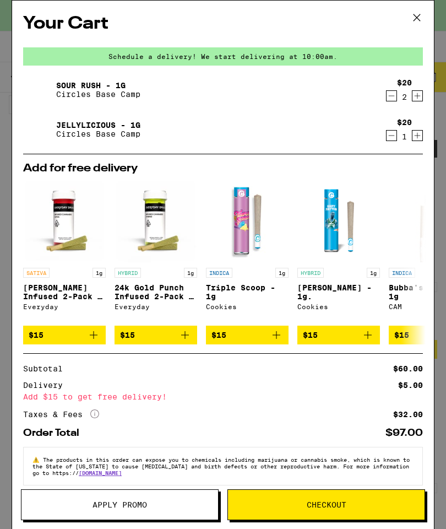 The height and width of the screenshot is (529, 446). What do you see at coordinates (47, 369) in the screenshot?
I see `div: Subtotal` at bounding box center [47, 369].